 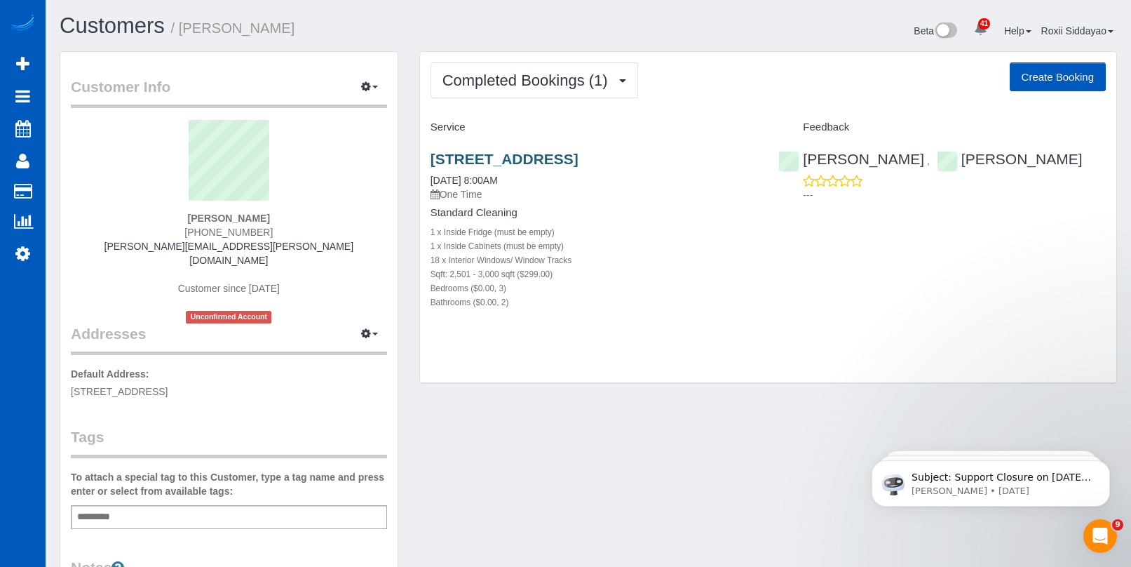 I want to click on img: Profile image for Ellie, so click(x=43, y=53).